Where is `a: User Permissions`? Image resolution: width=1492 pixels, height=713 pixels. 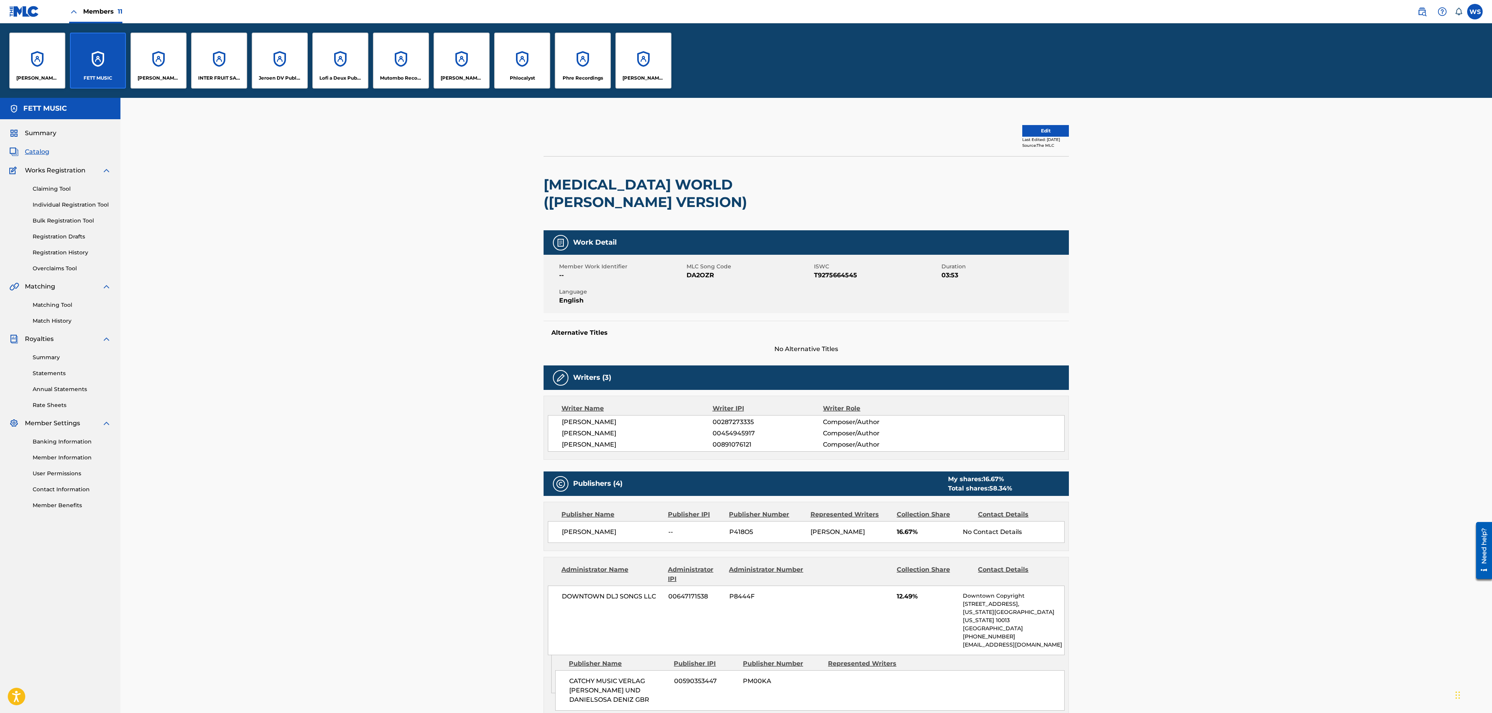
a: User Permissions is located at coordinates (72, 474).